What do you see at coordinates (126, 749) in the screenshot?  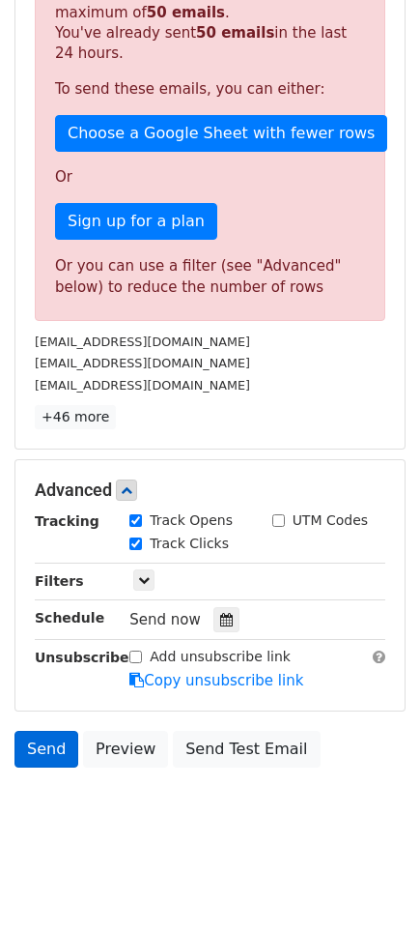 I see `a: Preview` at bounding box center [126, 749].